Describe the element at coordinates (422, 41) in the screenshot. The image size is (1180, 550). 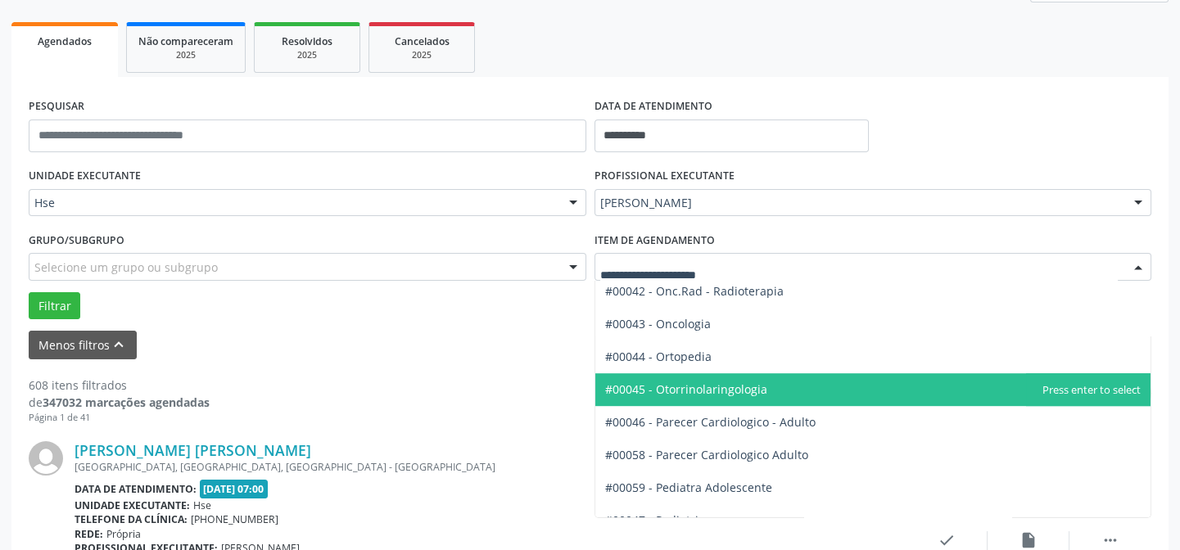
I see `span: Cancelados` at that location.